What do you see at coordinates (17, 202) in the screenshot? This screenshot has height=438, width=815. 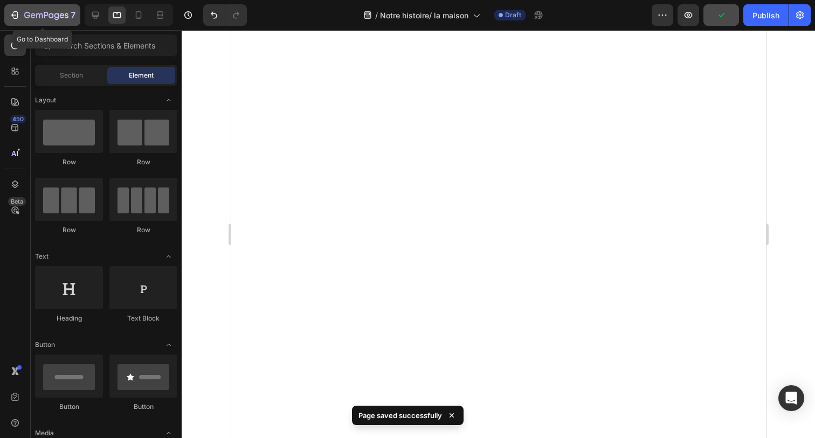 I see `div: Beta` at bounding box center [17, 202].